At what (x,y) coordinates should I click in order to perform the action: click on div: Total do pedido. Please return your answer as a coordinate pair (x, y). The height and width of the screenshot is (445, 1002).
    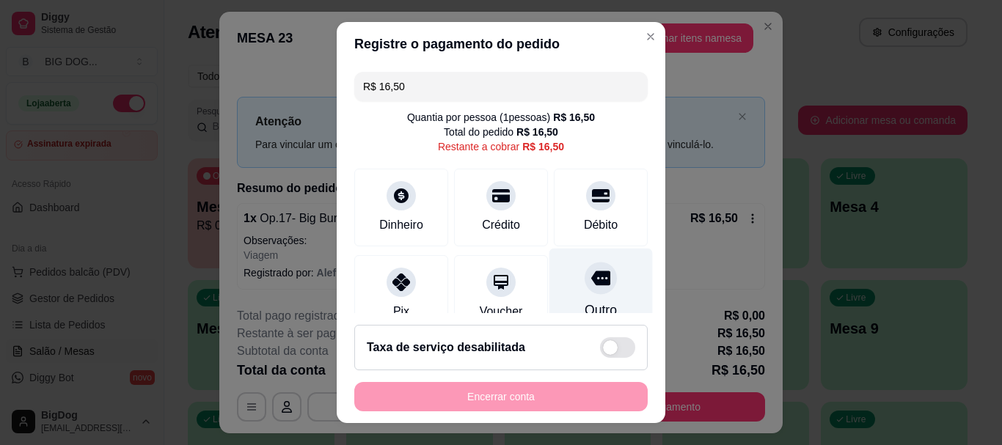
    Looking at the image, I should click on (501, 132).